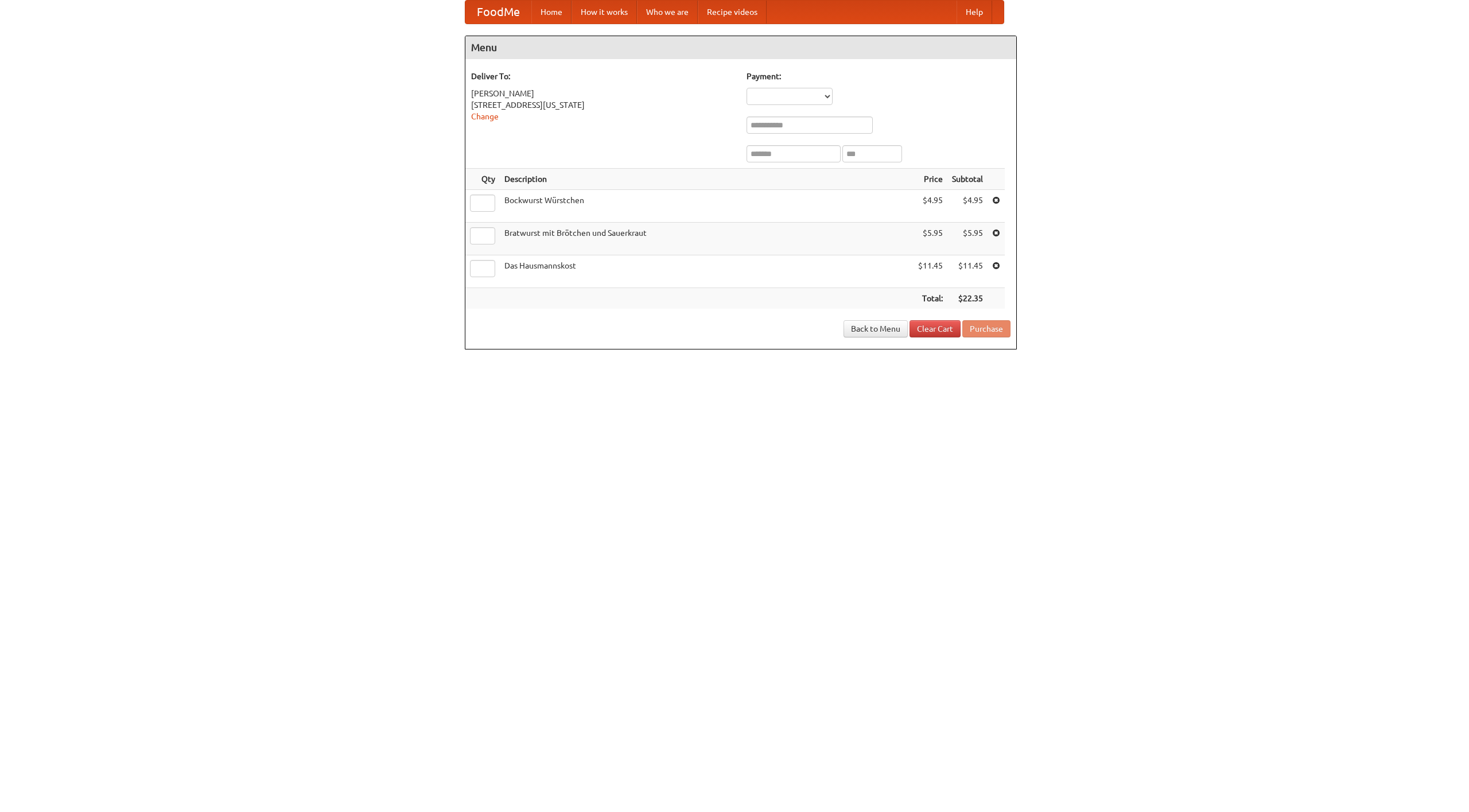 This screenshot has height=812, width=1469. I want to click on td: Bockwurst Würstchen, so click(706, 205).